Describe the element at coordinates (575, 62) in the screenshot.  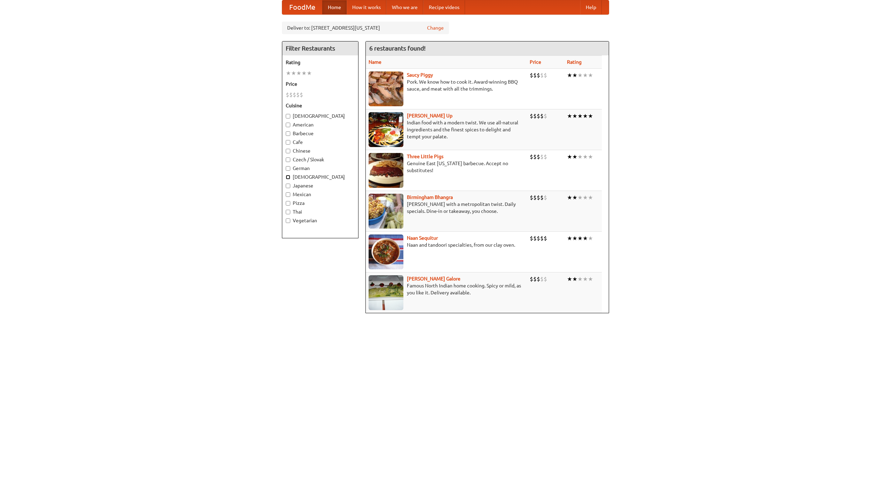
I see `a: Rating` at that location.